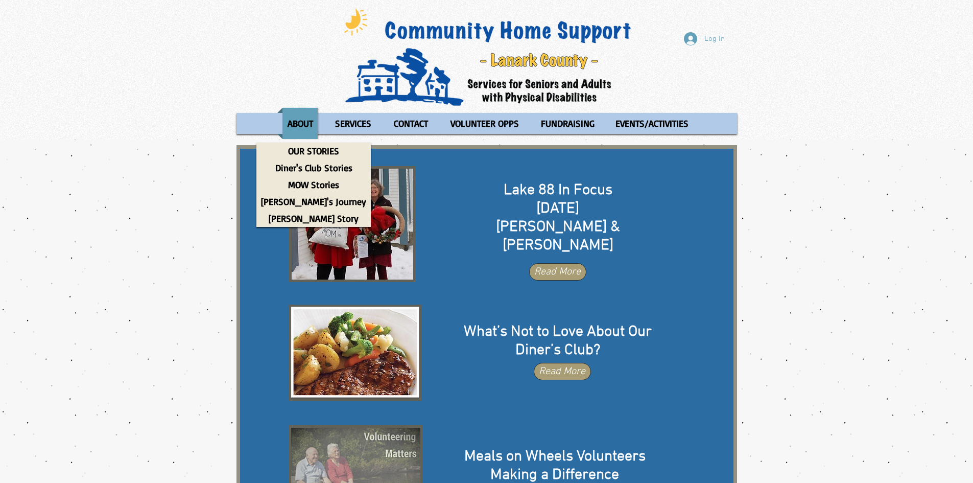 The image size is (973, 483). Describe the element at coordinates (314, 168) in the screenshot. I see `p: Diner's Club Stories` at that location.